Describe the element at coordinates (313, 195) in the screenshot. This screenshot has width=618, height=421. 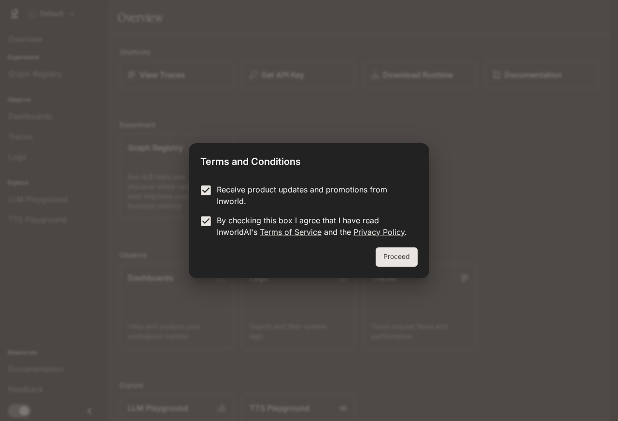
I see `p: Receive product updates and promotions from Inworld.` at that location.